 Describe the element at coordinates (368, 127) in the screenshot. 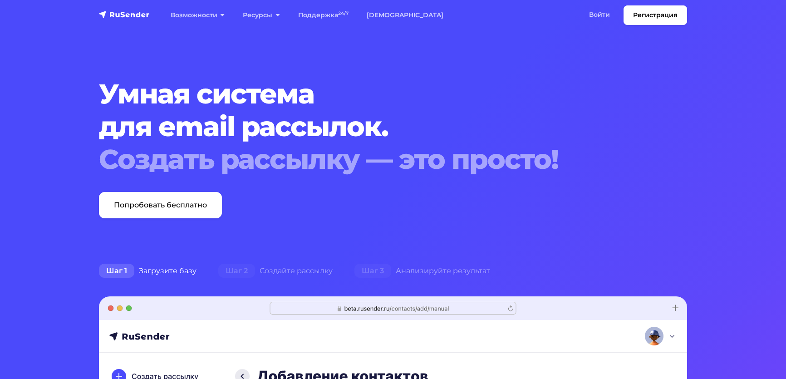

I see `h1: Умная система для email рассылок.` at that location.